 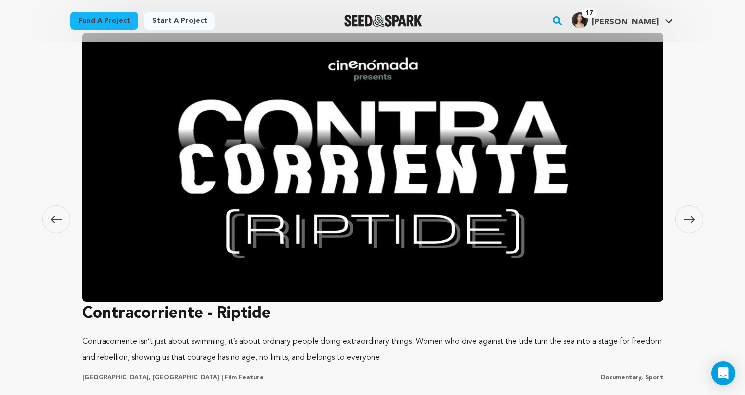 What do you see at coordinates (373, 167) in the screenshot?
I see `img: Contracorriente - Riptide` at bounding box center [373, 167].